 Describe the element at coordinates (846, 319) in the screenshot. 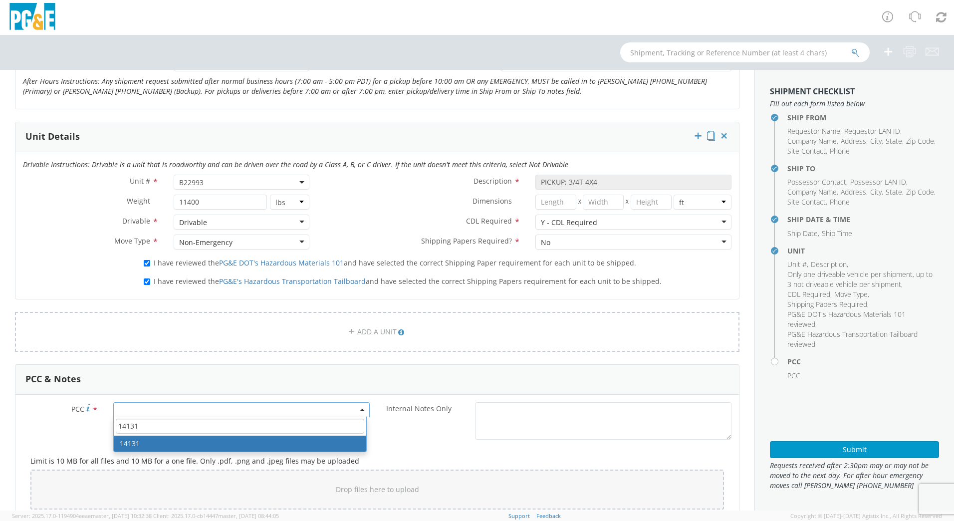

I see `span: PG&E DOT's Hazardous Materials 101 reviewed` at that location.